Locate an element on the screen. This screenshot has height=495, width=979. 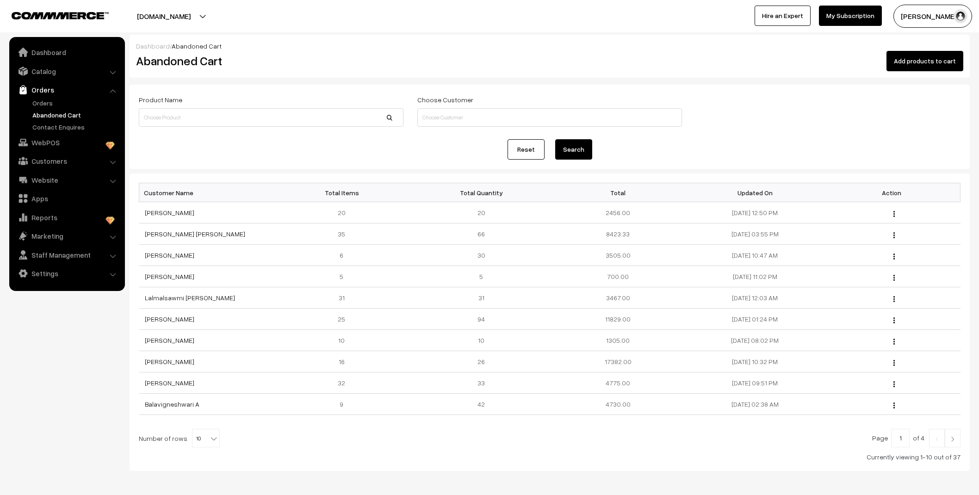
a: Contact Enquires is located at coordinates (76, 127).